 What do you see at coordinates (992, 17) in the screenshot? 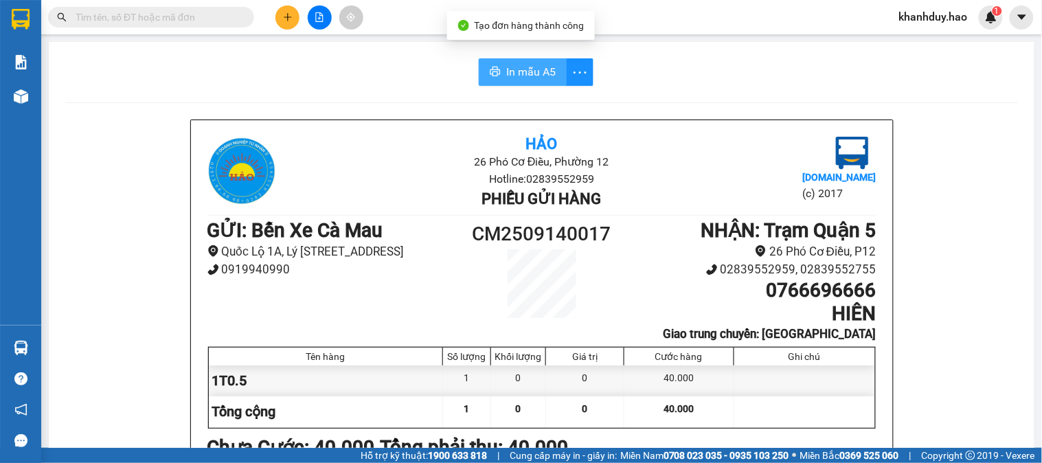
I see `img: icon-new-feature` at bounding box center [992, 17].